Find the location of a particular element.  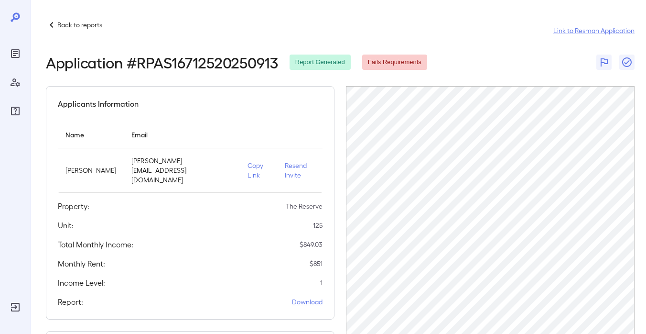

p: 125 is located at coordinates (318, 225).